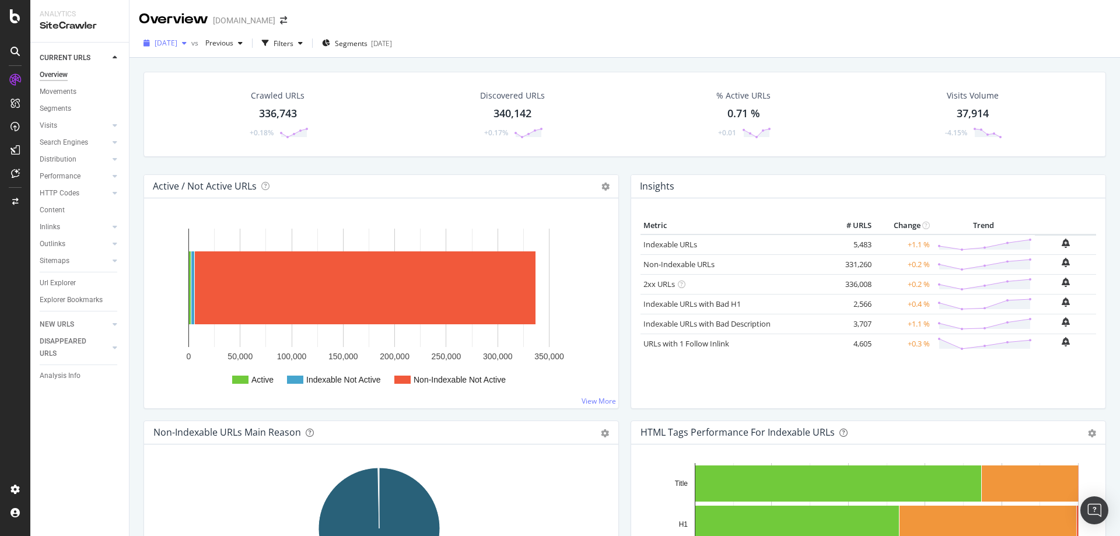 The height and width of the screenshot is (536, 1120). Describe the element at coordinates (670, 244) in the screenshot. I see `a: Indexable URLs` at that location.